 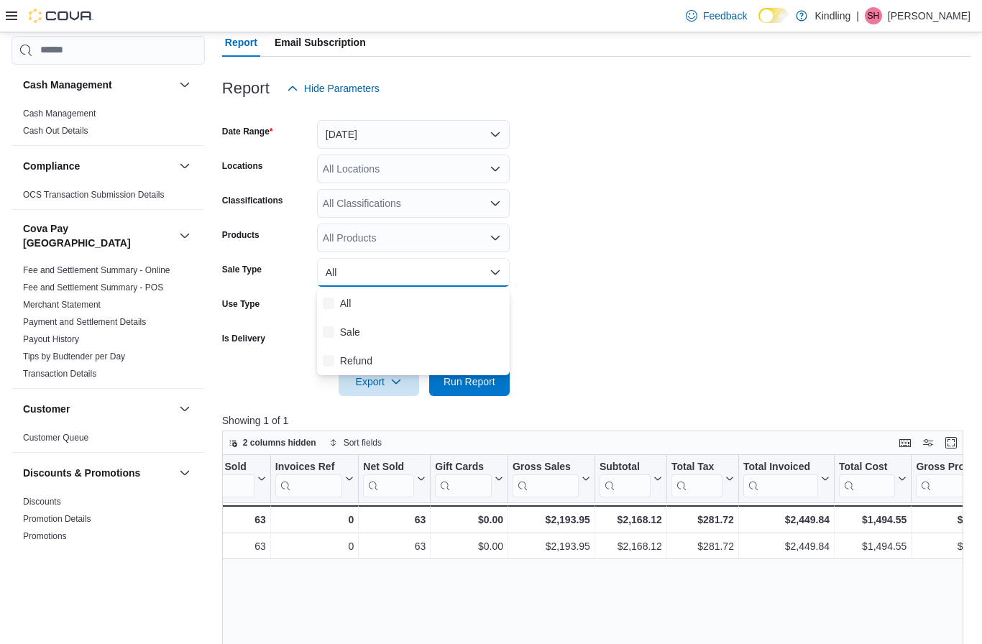 What do you see at coordinates (93, 288) in the screenshot?
I see `a: Fee and Settlement Summary - POS` at bounding box center [93, 288].